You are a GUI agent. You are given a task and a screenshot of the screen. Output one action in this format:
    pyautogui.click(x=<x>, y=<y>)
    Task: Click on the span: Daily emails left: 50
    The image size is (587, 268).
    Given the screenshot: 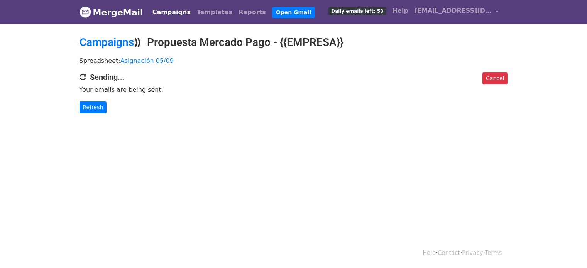 What is the action you would take?
    pyautogui.click(x=357, y=11)
    